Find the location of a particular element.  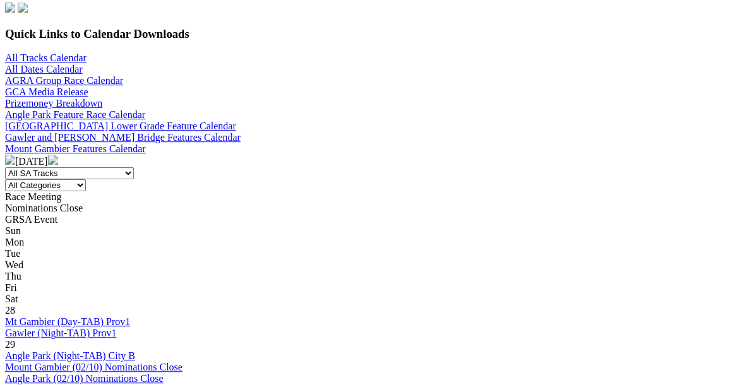

div: Sun is located at coordinates (377, 231).